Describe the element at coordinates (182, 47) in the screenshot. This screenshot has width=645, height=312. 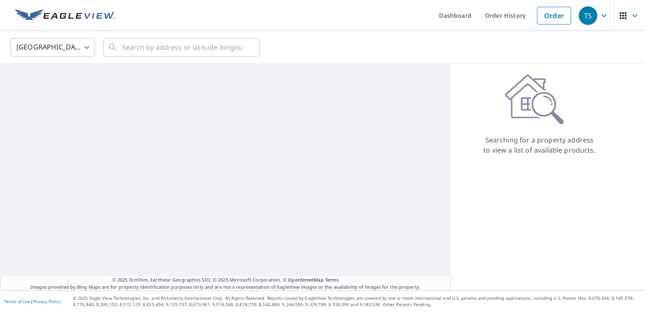
I see `input: Search by address or latitude-longitude` at that location.